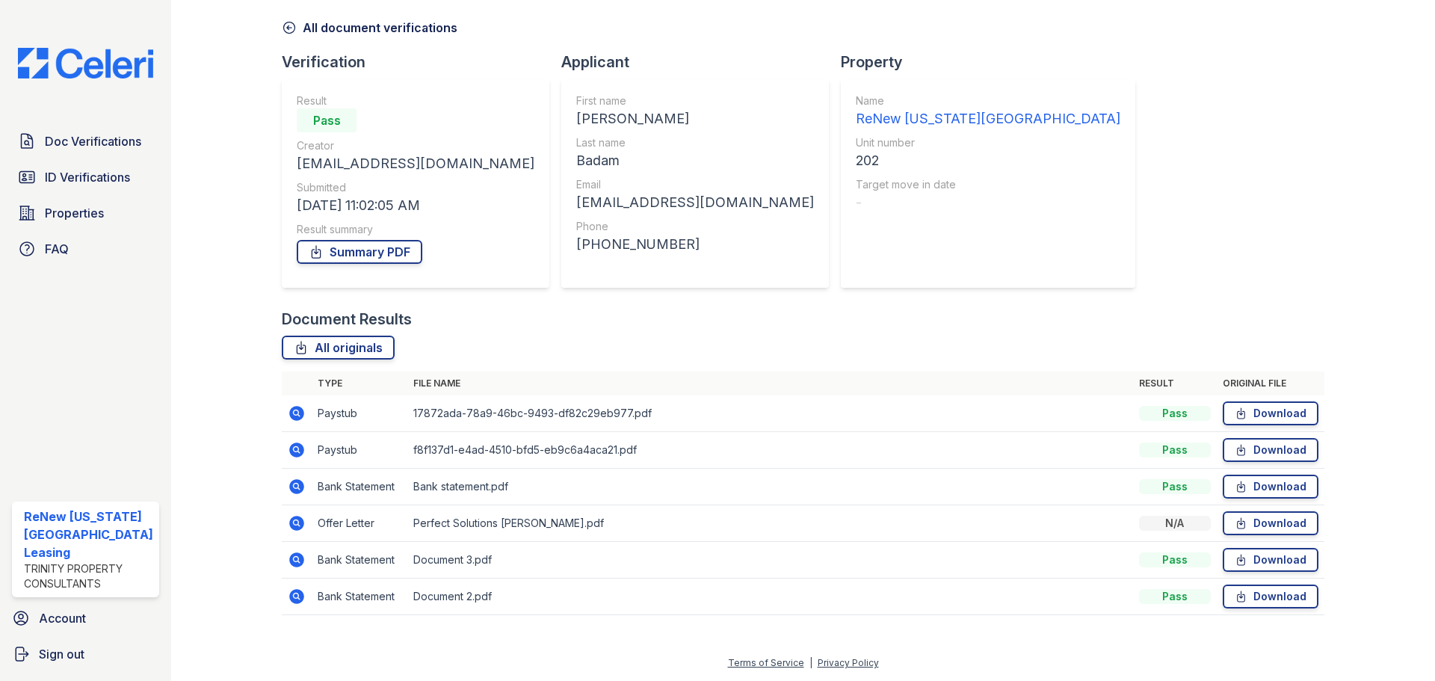 The width and height of the screenshot is (1435, 681). Describe the element at coordinates (74, 213) in the screenshot. I see `span: Properties` at that location.